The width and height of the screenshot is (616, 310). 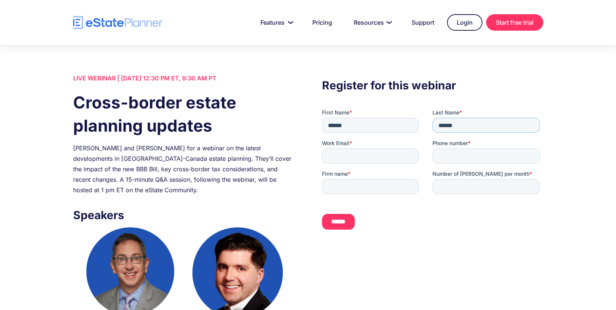 What do you see at coordinates (118, 22) in the screenshot?
I see `a: home` at bounding box center [118, 22].